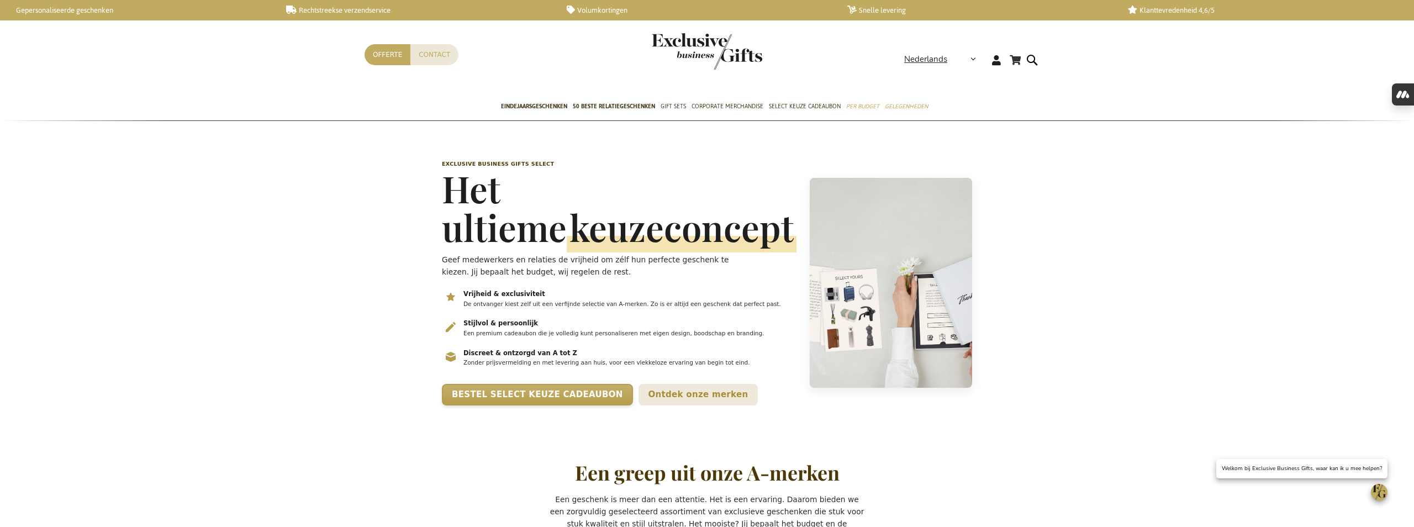 The image size is (1414, 527). Describe the element at coordinates (906, 107) in the screenshot. I see `a: Gelegenheden` at that location.